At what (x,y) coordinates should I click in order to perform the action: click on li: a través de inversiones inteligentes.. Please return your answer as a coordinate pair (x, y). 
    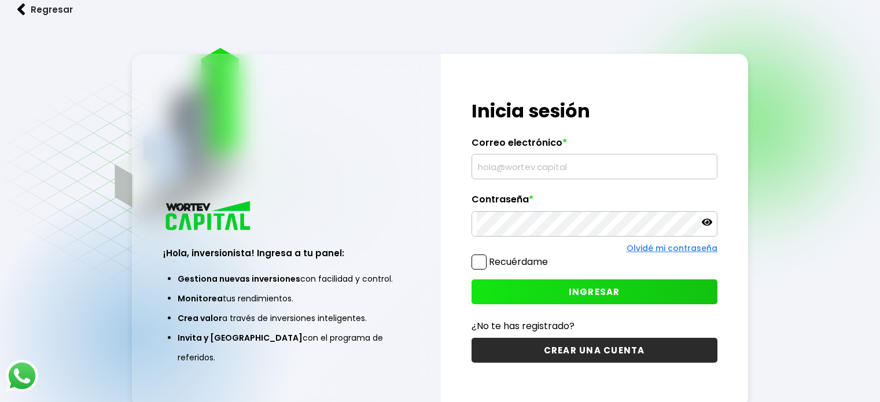
    Looking at the image, I should click on (286, 318).